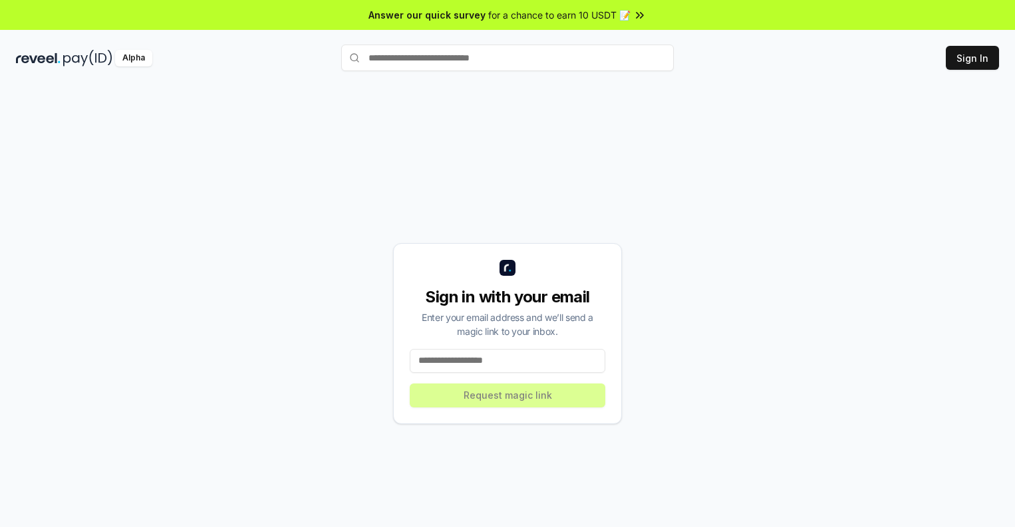 Image resolution: width=1015 pixels, height=527 pixels. Describe the element at coordinates (38, 58) in the screenshot. I see `img: reveel_dark` at that location.